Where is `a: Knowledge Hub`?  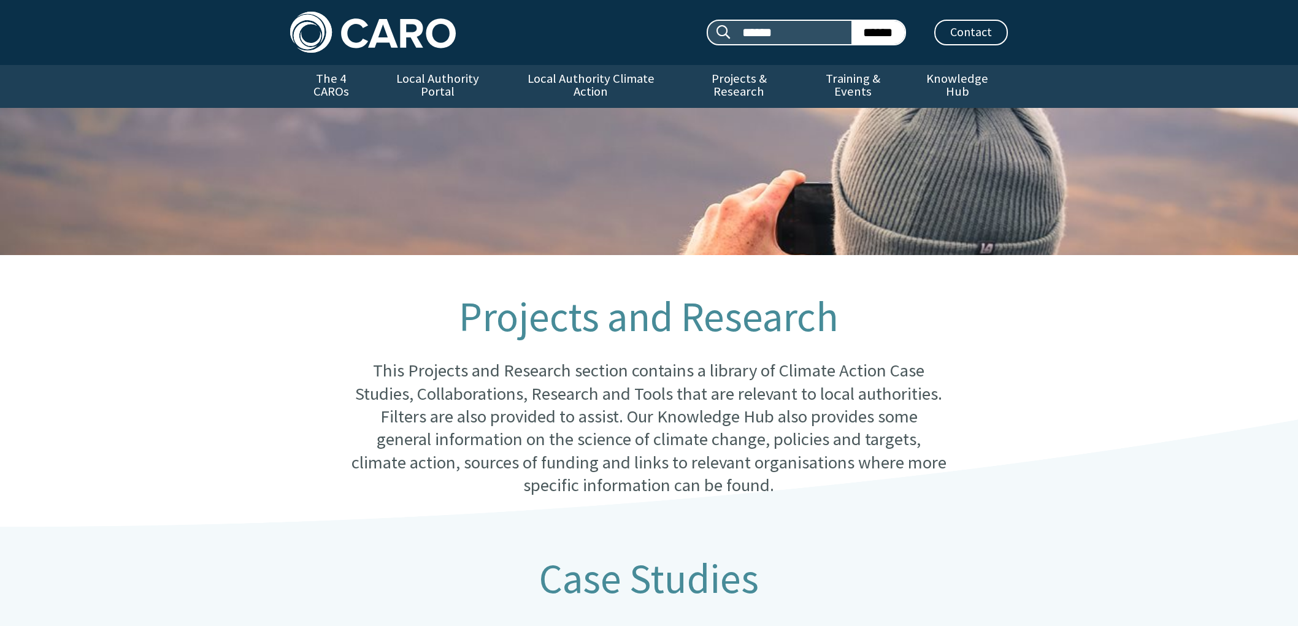 a: Knowledge Hub is located at coordinates (957, 86).